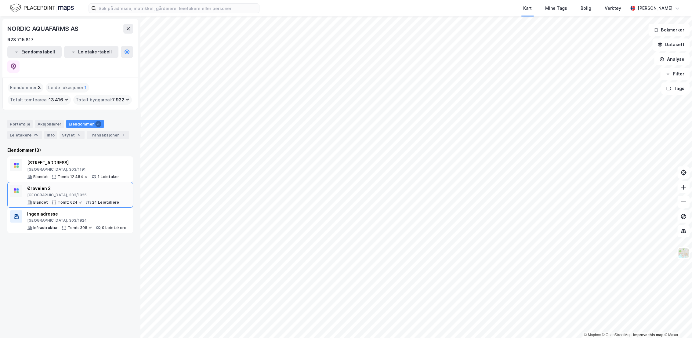 The image size is (692, 338). What do you see at coordinates (106, 202) in the screenshot?
I see `div: 24 Leietakere` at bounding box center [106, 202].